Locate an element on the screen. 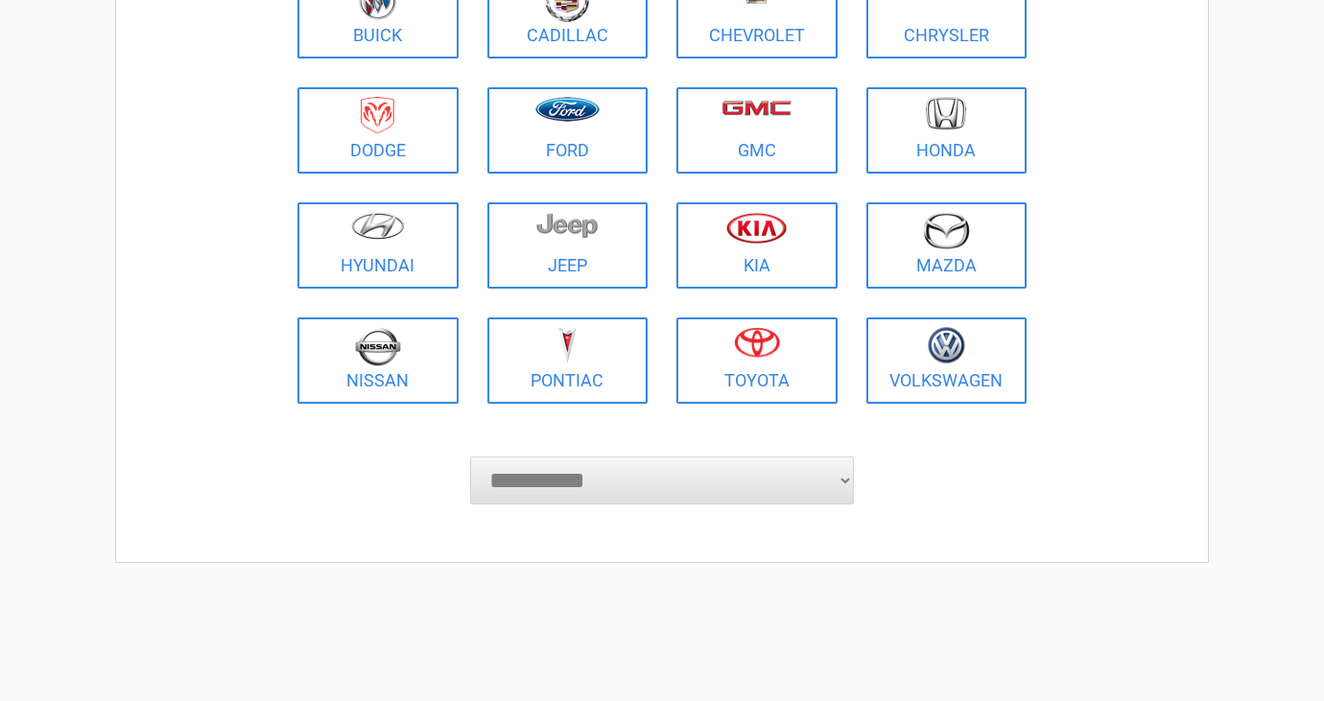 The height and width of the screenshot is (701, 1324). a: Dodge is located at coordinates (378, 130).